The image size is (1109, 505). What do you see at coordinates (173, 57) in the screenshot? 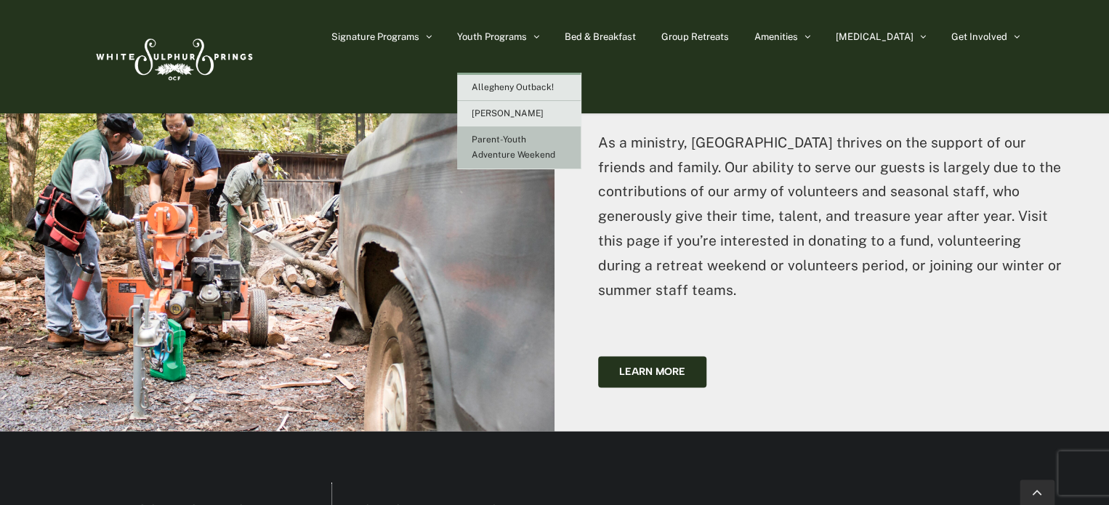
I see `img: White Sulphur Springs Logo` at bounding box center [173, 57].